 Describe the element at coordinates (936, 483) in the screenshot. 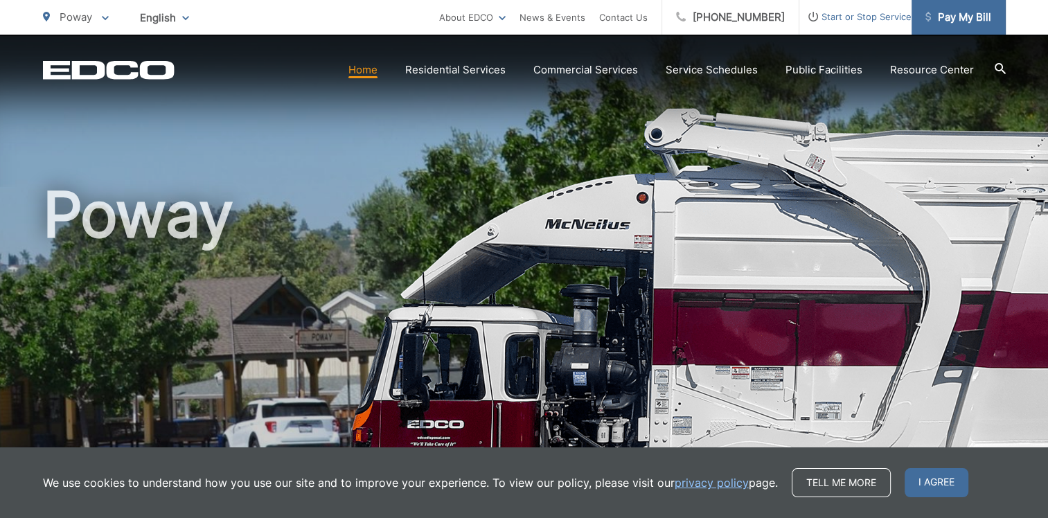

I see `span: I agree` at that location.